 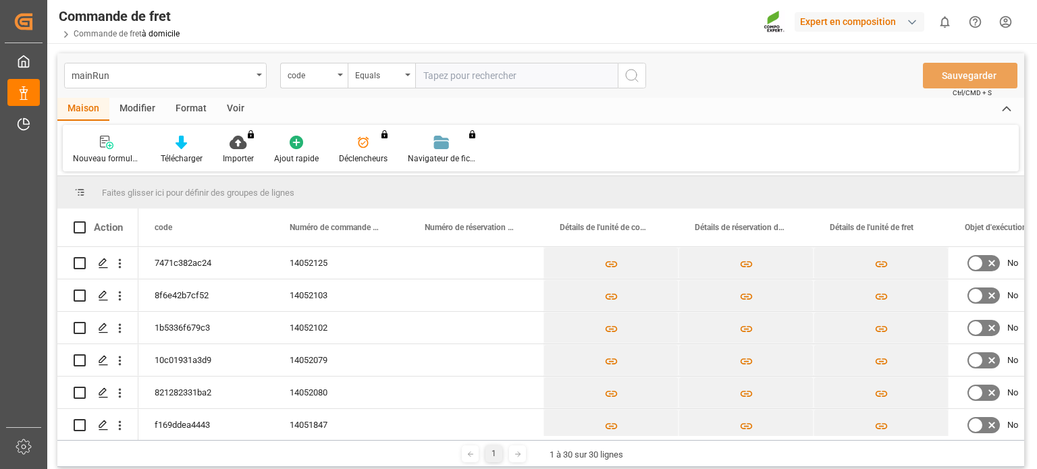 I want to click on font: 1 à 30 sur 30 lignes, so click(x=586, y=455).